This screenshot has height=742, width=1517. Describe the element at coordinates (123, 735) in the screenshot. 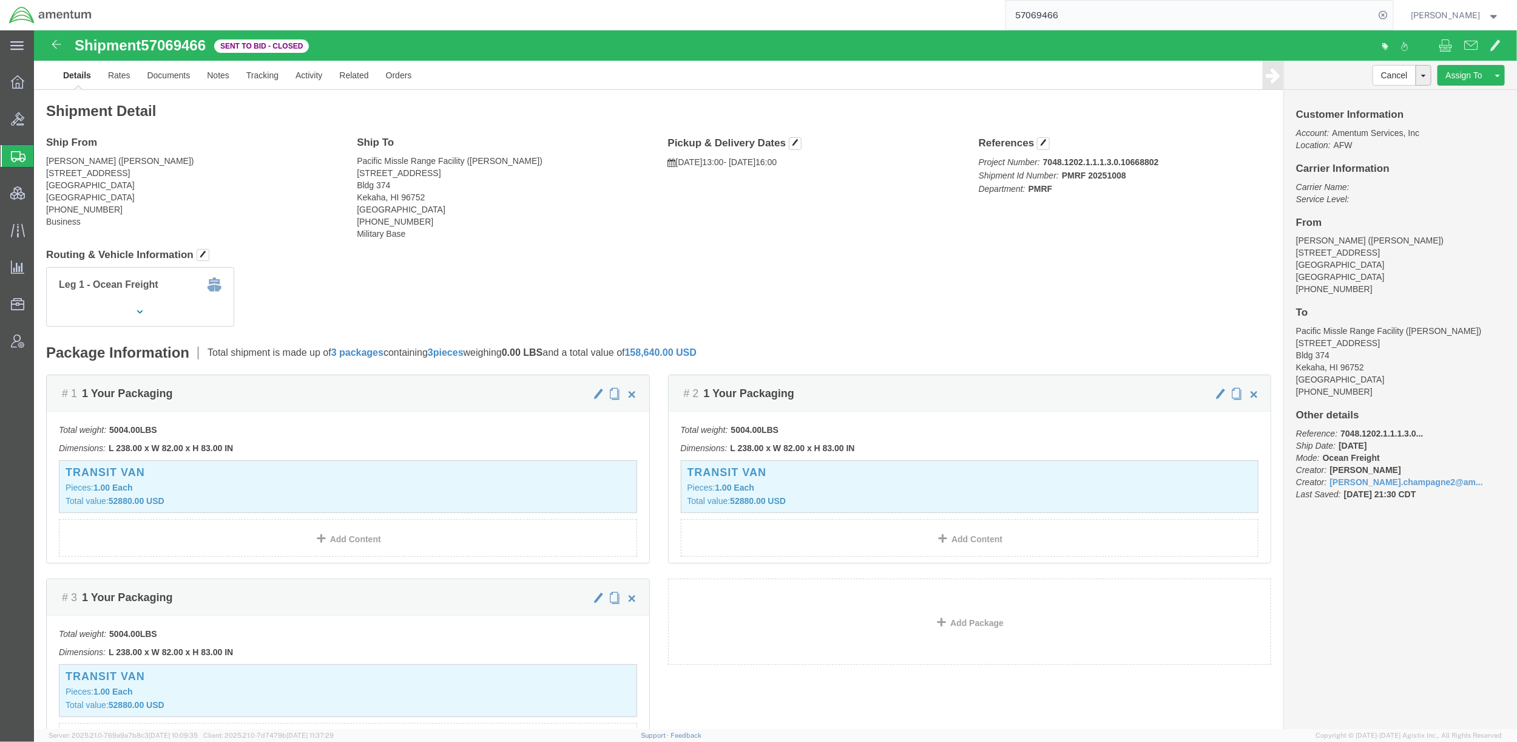

I see `span: Server: 2025.21.0-769a9a7b8c3` at that location.